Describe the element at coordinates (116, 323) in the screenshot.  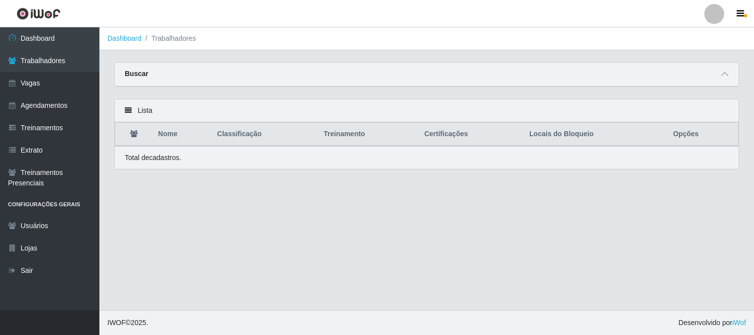
I see `span: IWOF` at that location.